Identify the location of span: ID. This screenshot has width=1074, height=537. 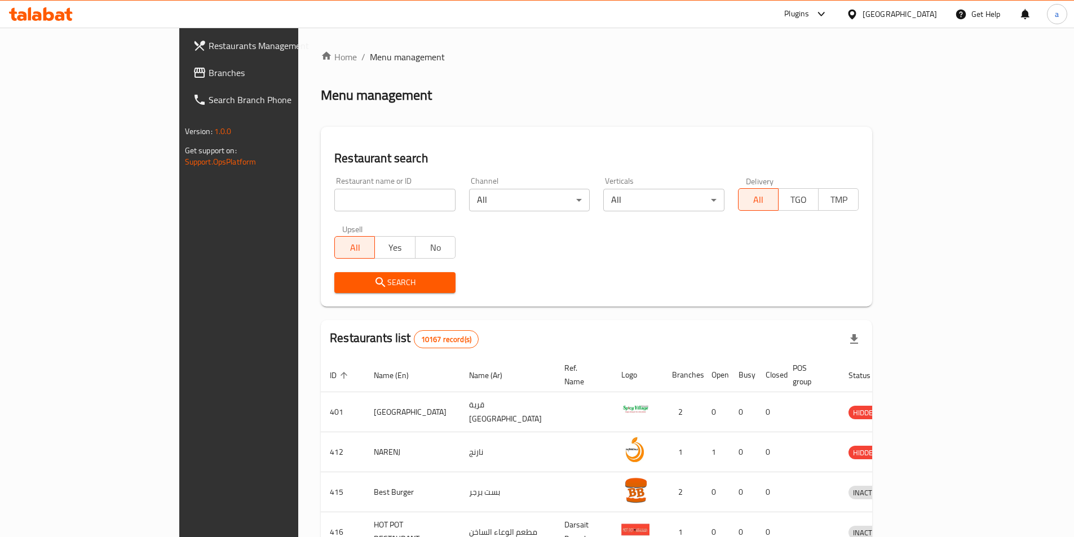
(341, 376).